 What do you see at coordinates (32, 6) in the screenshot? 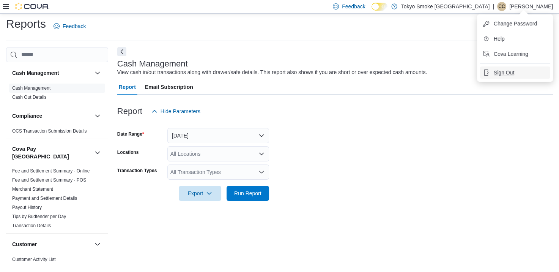
I see `img: Cova` at bounding box center [32, 6].